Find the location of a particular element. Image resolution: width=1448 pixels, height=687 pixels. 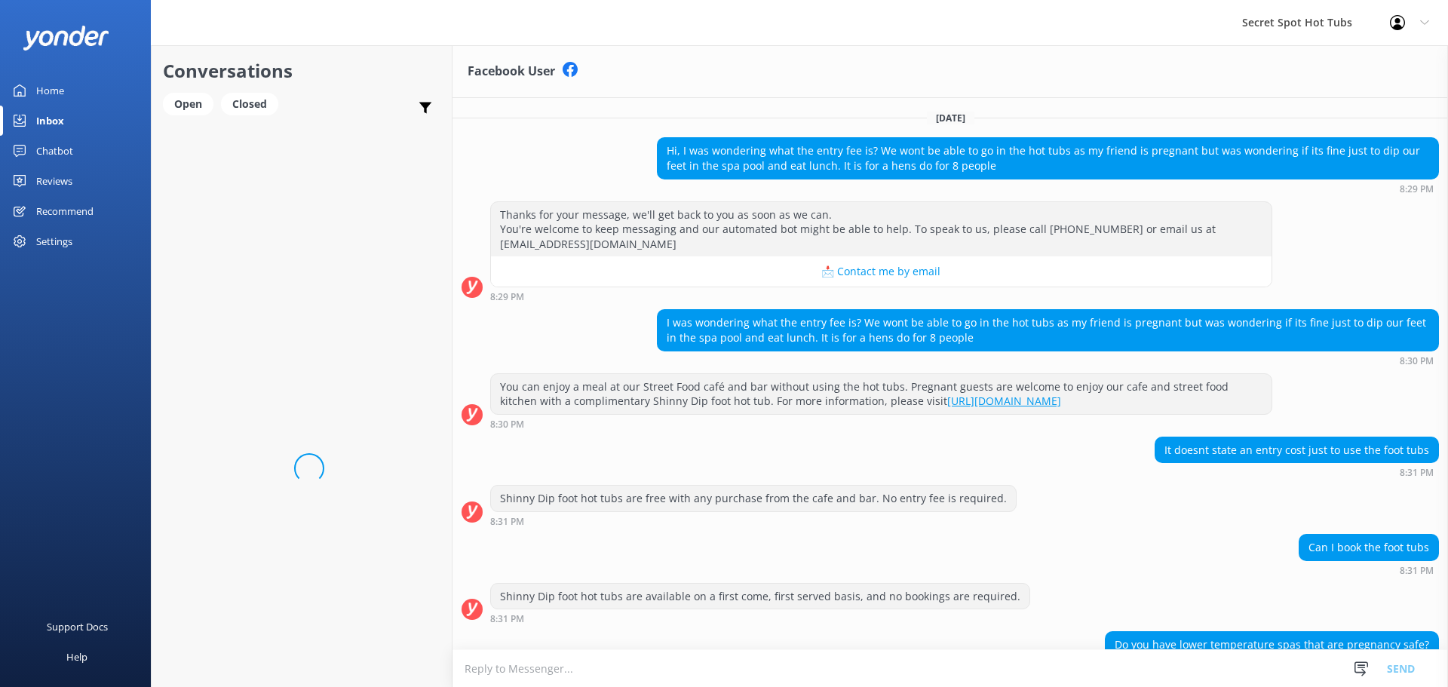

div: Closed is located at coordinates (250, 104).